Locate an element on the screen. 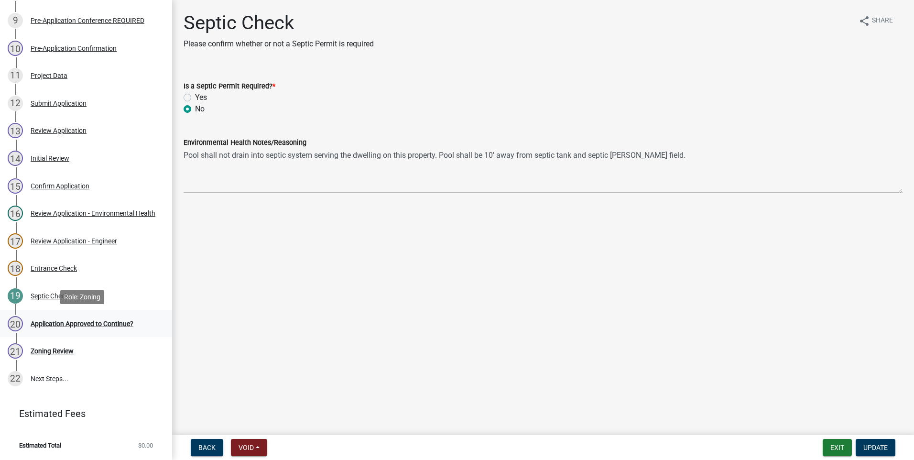 The width and height of the screenshot is (914, 460). label: Yes is located at coordinates (201, 98).